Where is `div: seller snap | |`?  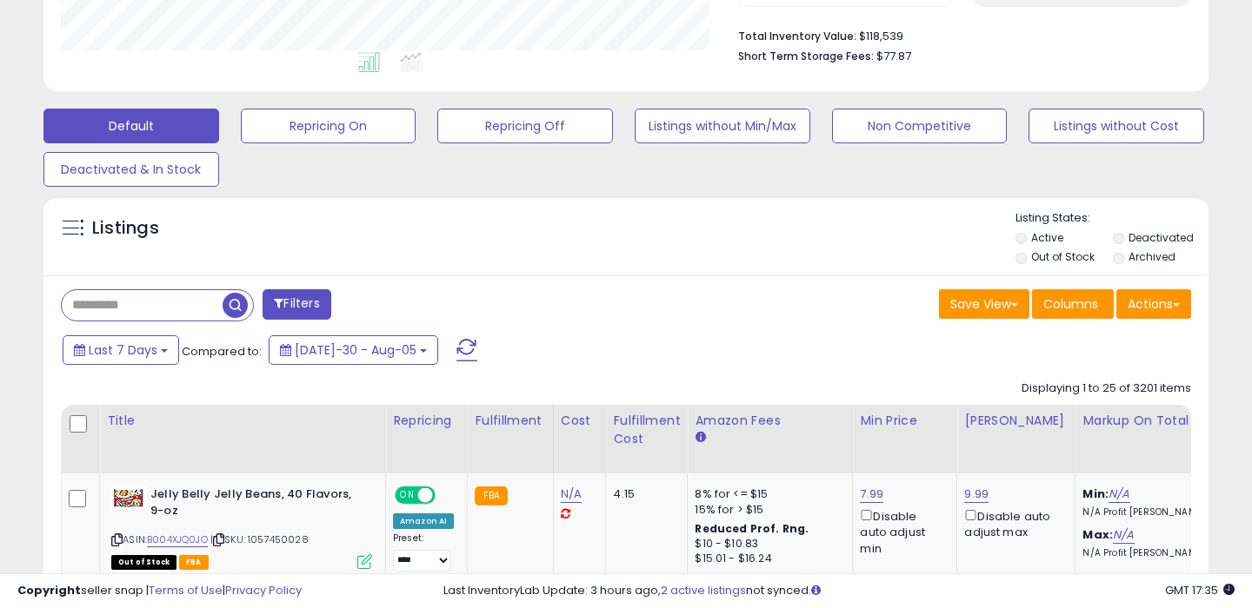
div: seller snap | | is located at coordinates (159, 591).